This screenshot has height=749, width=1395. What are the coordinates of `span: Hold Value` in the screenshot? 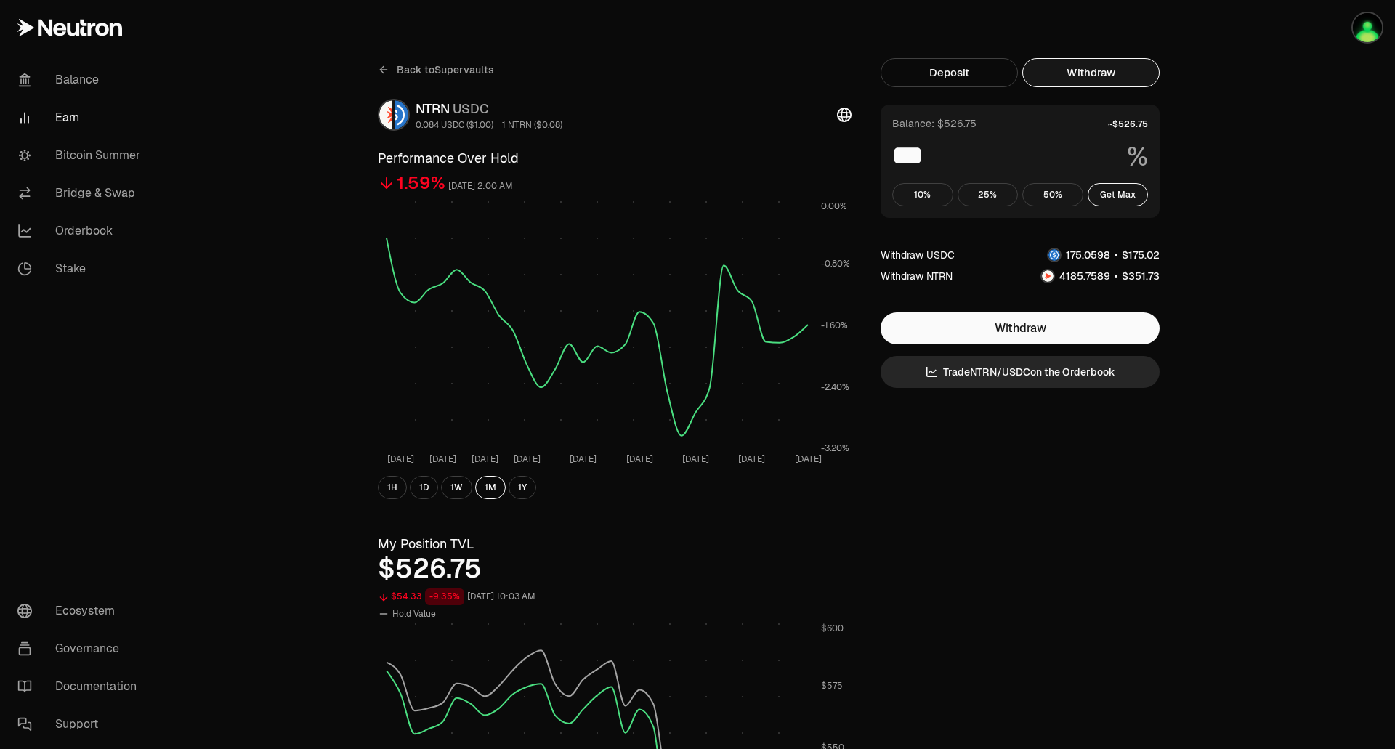 It's located at (414, 614).